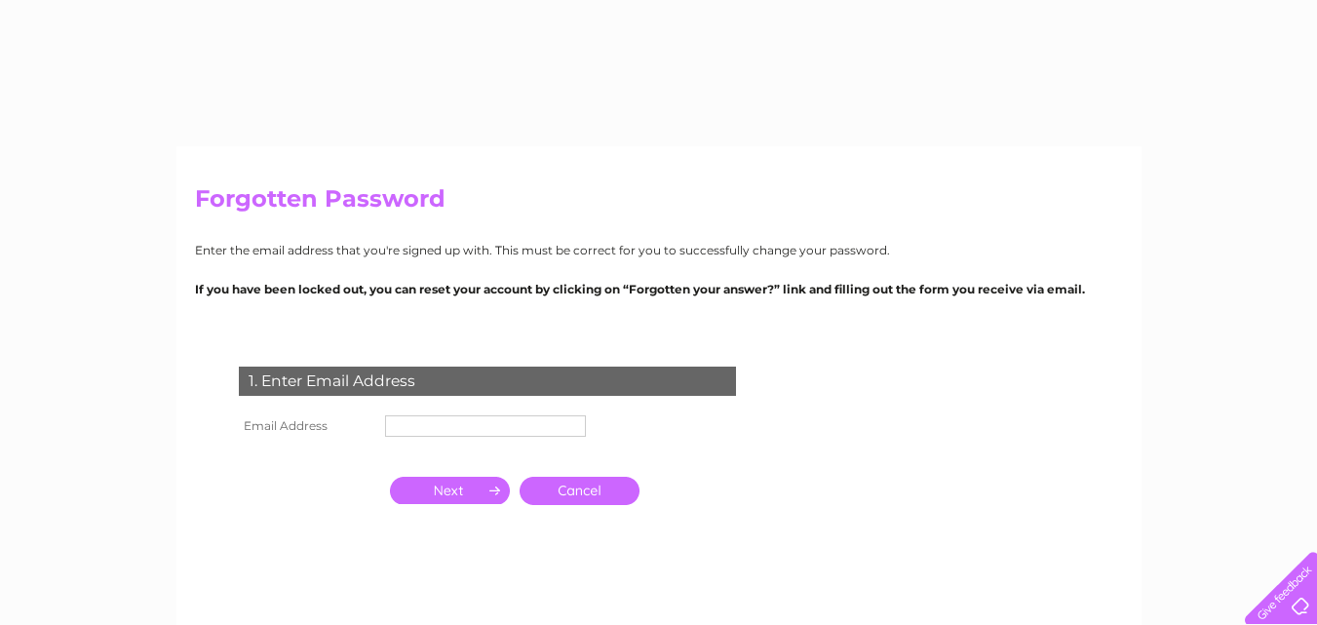 The image size is (1317, 625). Describe the element at coordinates (659, 250) in the screenshot. I see `p: Enter the email address that you're signed up with. This must be correct for you to successfully ...` at that location.